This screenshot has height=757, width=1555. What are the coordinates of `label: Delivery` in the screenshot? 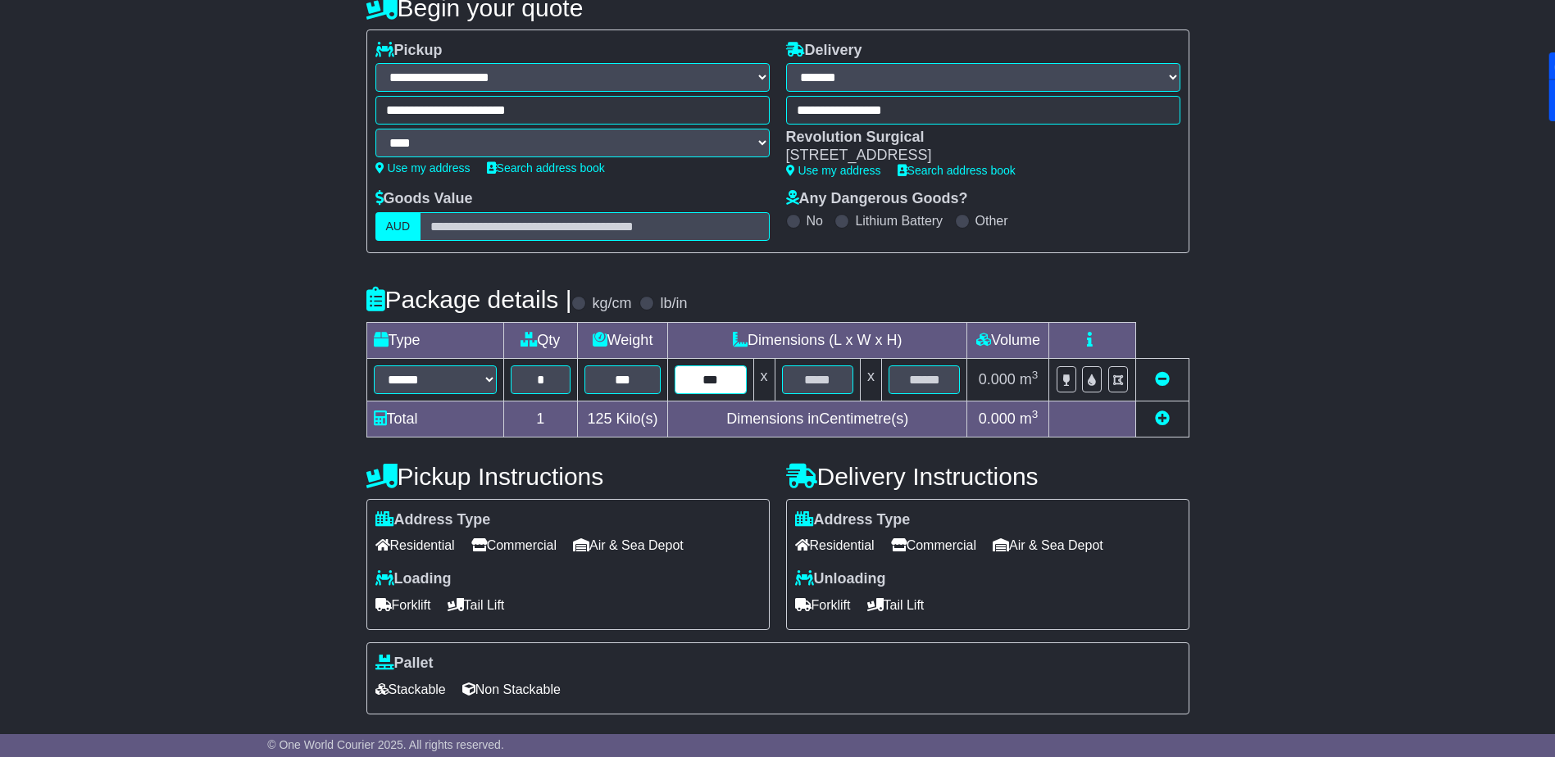 It's located at (824, 51).